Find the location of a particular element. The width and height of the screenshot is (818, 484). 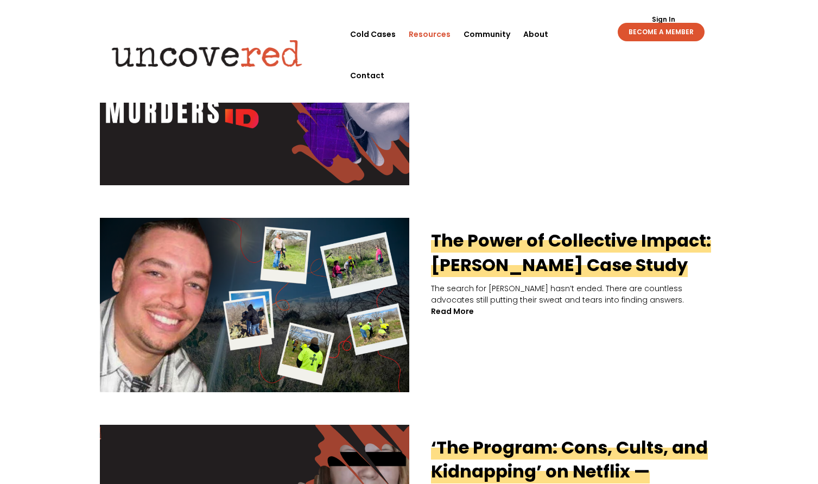

a: About is located at coordinates (536, 34).